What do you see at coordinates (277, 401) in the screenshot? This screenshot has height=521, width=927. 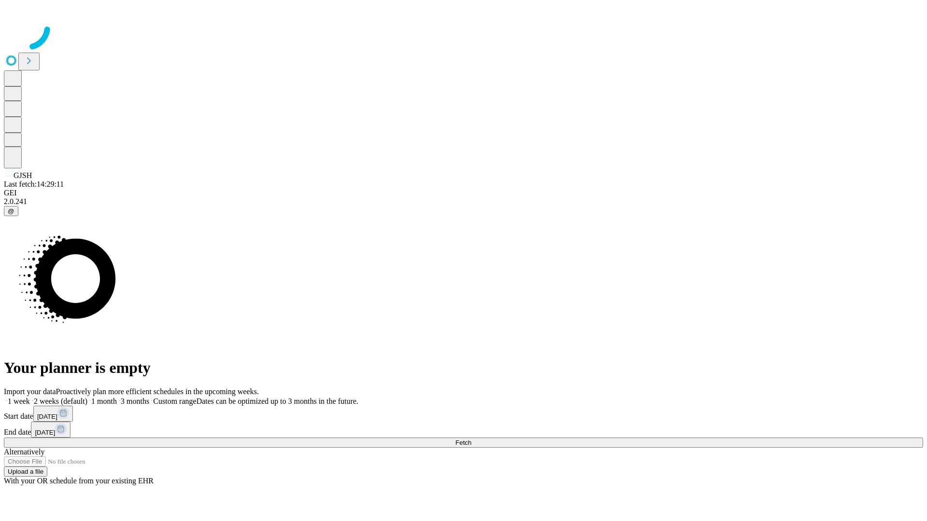 I see `span: Dates can be optimized up to 3 months in the future.` at bounding box center [277, 401].